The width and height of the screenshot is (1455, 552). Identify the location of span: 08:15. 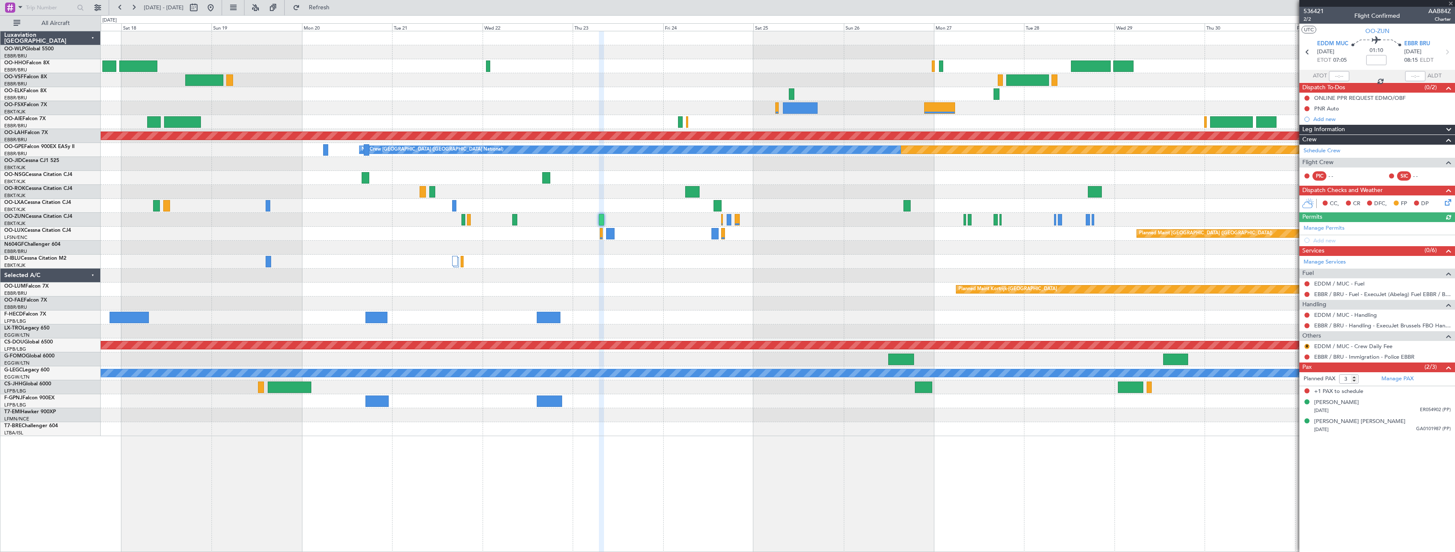
(1411, 60).